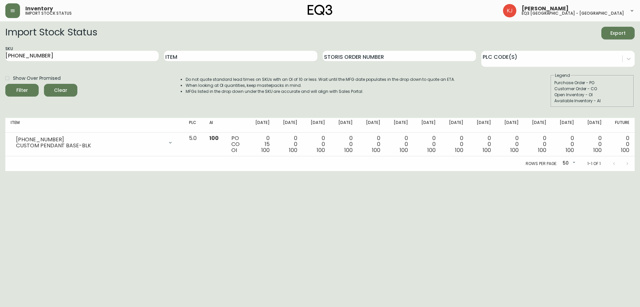  What do you see at coordinates (39, 9) in the screenshot?
I see `span: Inventory` at bounding box center [39, 9].